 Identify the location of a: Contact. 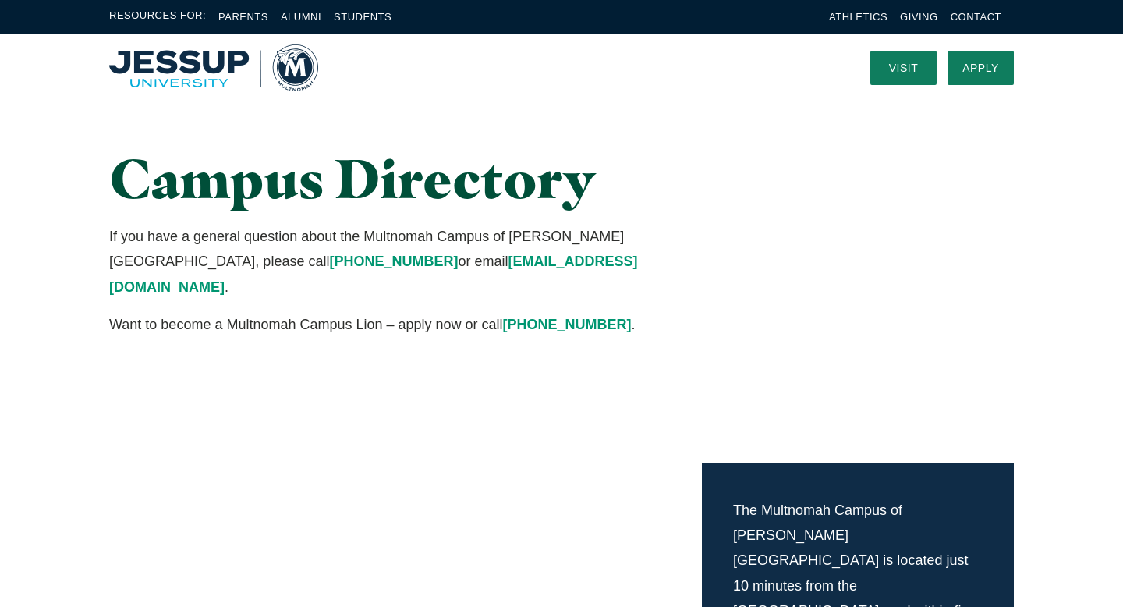
(976, 16).